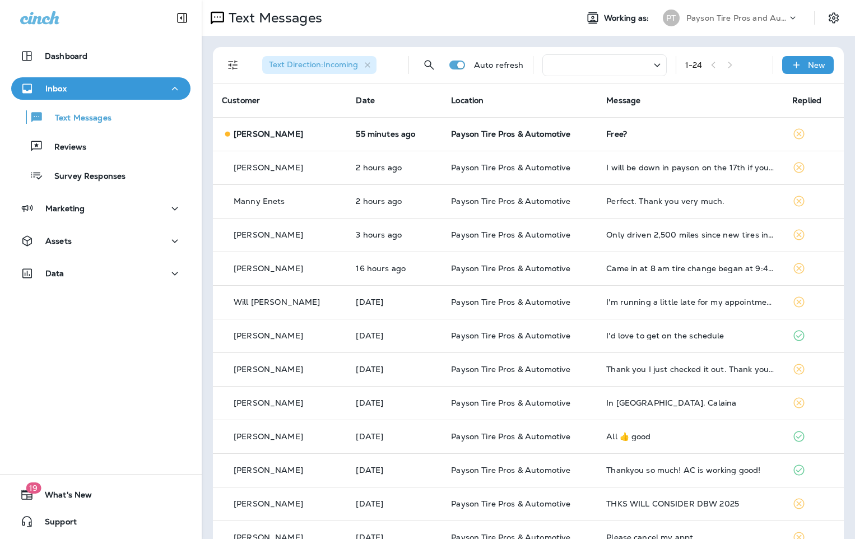 This screenshot has height=539, width=855. Describe the element at coordinates (816, 65) in the screenshot. I see `p: New` at that location.